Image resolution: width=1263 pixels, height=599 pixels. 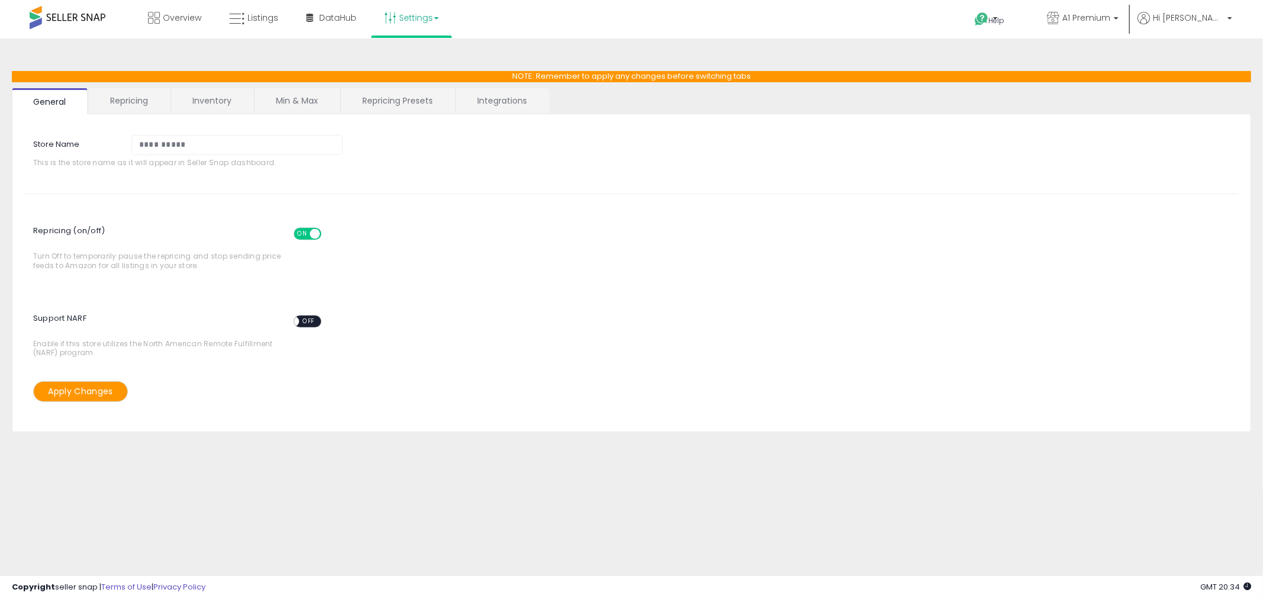 I want to click on label: Store Name, so click(x=73, y=143).